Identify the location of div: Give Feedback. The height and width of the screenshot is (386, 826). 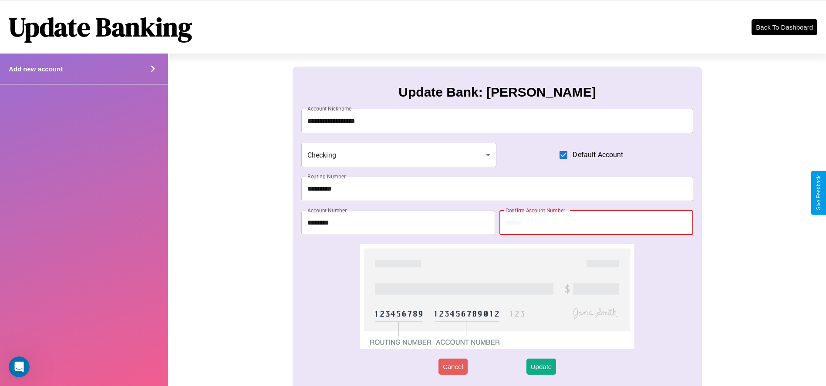
(818, 193).